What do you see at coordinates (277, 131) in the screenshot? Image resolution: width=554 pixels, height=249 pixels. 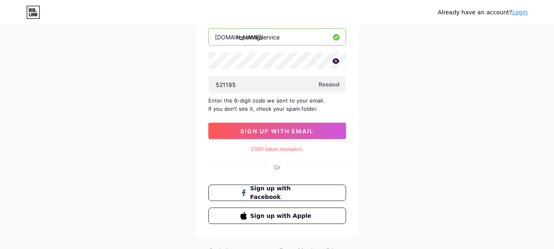 I see `button: sign up with email` at bounding box center [277, 131].